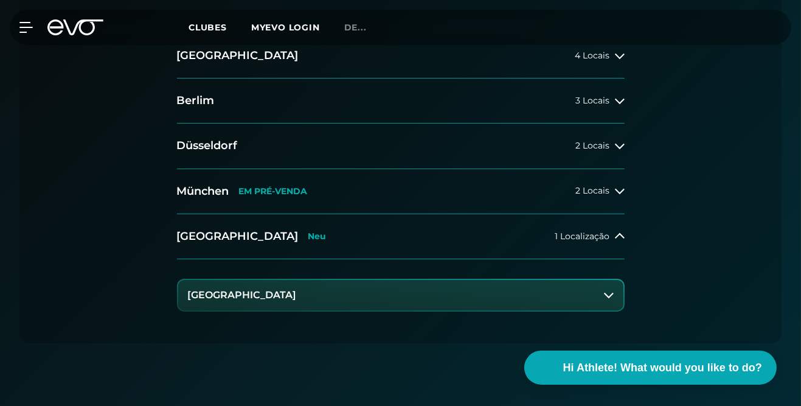 The width and height of the screenshot is (801, 406). I want to click on a: Clubes, so click(219, 27).